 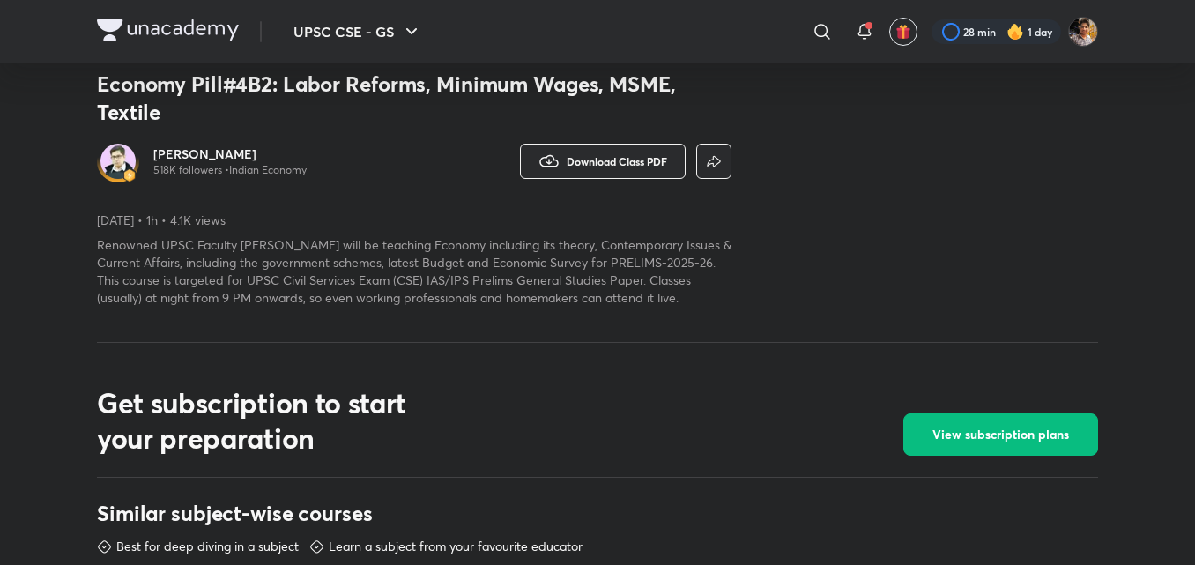 I want to click on button: UPSC CSE - GS, so click(x=358, y=32).